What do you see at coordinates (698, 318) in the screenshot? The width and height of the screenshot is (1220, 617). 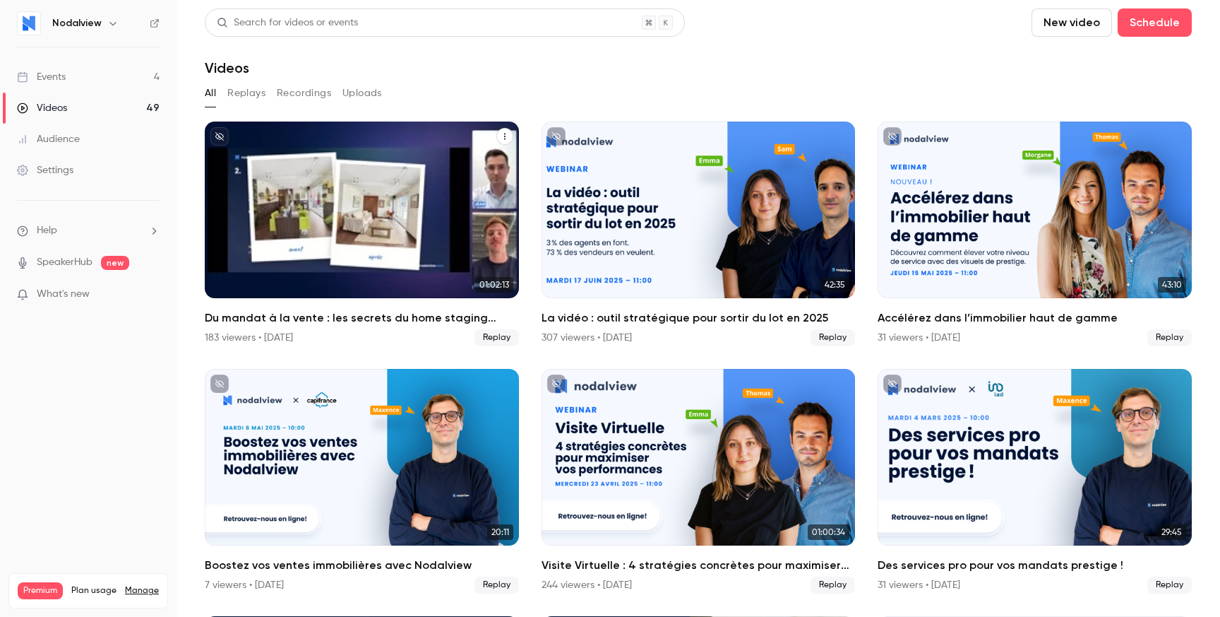 I see `h2: La vidéo : outil stratégique pour sortir du lot en 2025` at bounding box center [698, 318].